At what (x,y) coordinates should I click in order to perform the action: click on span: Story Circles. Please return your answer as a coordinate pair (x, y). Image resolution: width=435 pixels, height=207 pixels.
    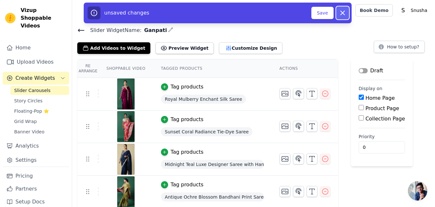
    Looking at the image, I should click on (28, 101).